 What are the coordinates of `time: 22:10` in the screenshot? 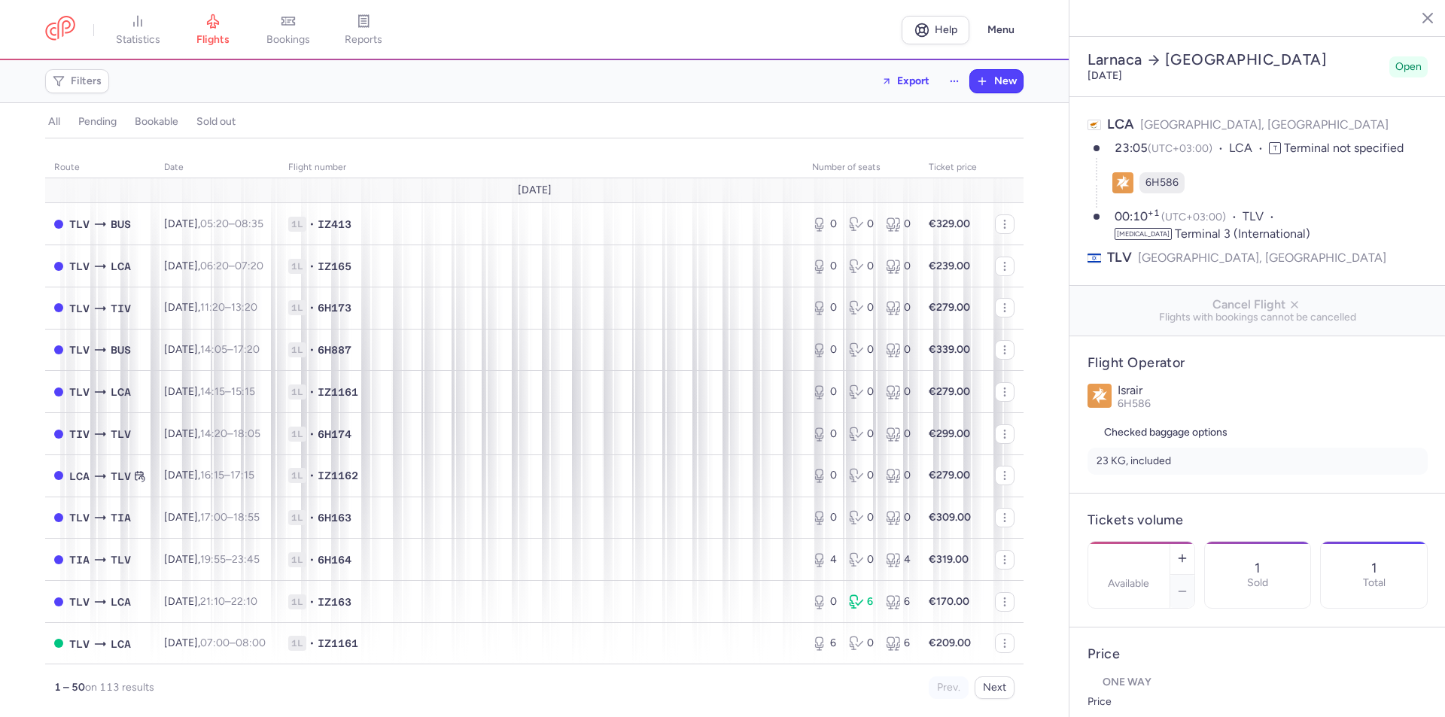 It's located at (244, 601).